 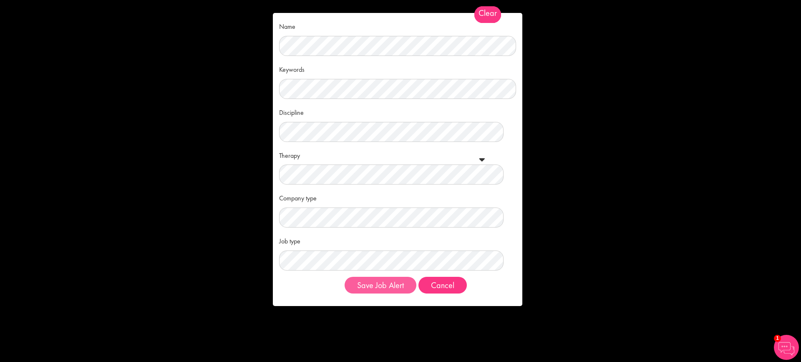 I want to click on span: 1, so click(x=777, y=338).